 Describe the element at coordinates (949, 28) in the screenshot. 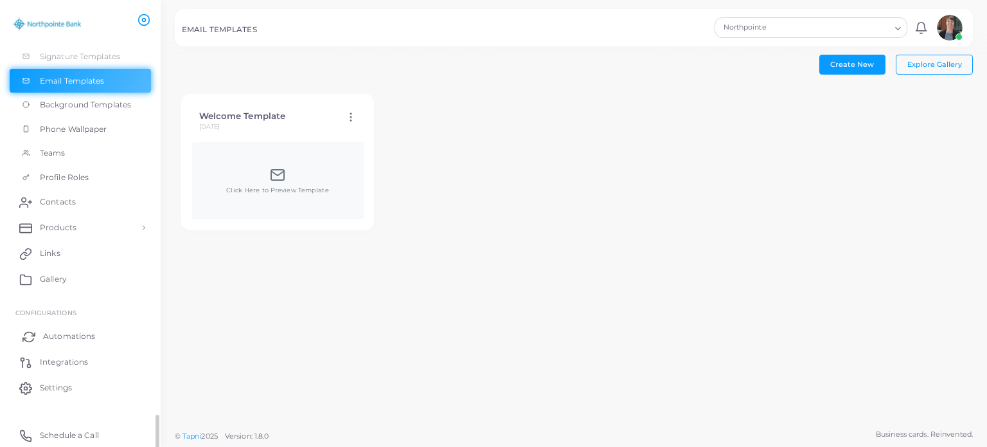

I see `a: avatar` at that location.